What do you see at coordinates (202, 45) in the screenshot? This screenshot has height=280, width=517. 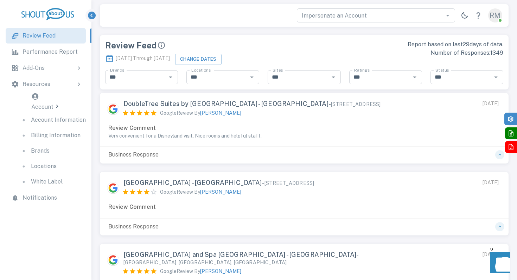 I see `div: Review Feed` at bounding box center [202, 45].